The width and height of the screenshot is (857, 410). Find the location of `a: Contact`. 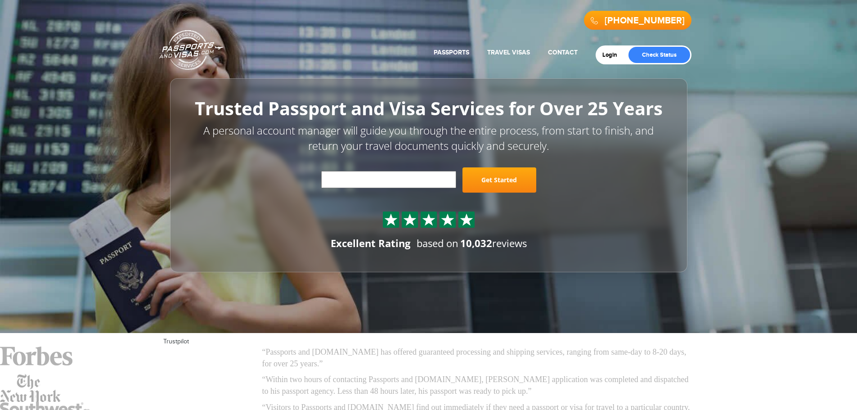

a: Contact is located at coordinates (563, 52).